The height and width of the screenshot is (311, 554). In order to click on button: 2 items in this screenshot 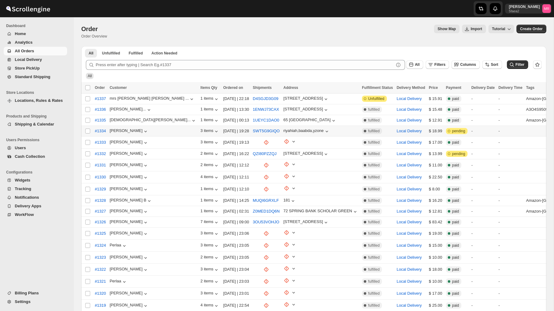, I will do `click(210, 166)`.